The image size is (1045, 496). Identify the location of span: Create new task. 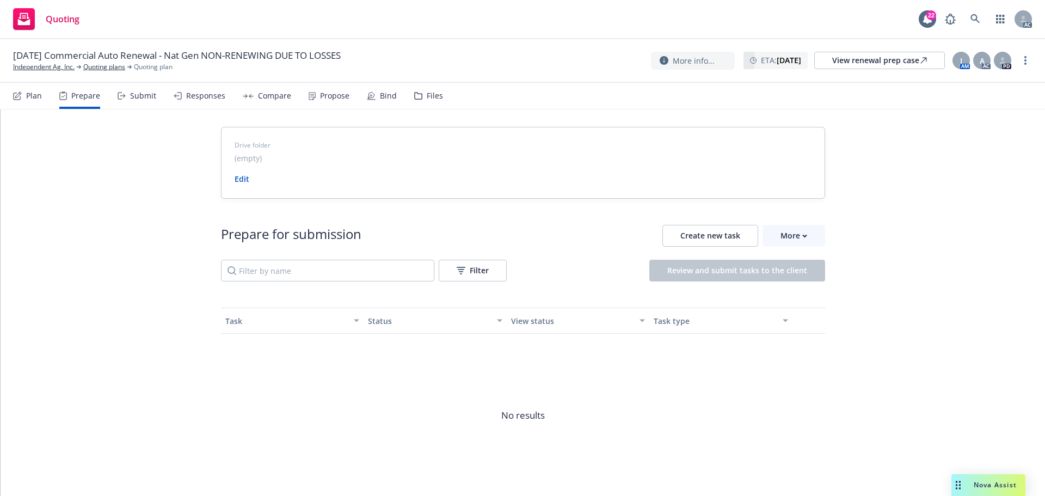
(711, 235).